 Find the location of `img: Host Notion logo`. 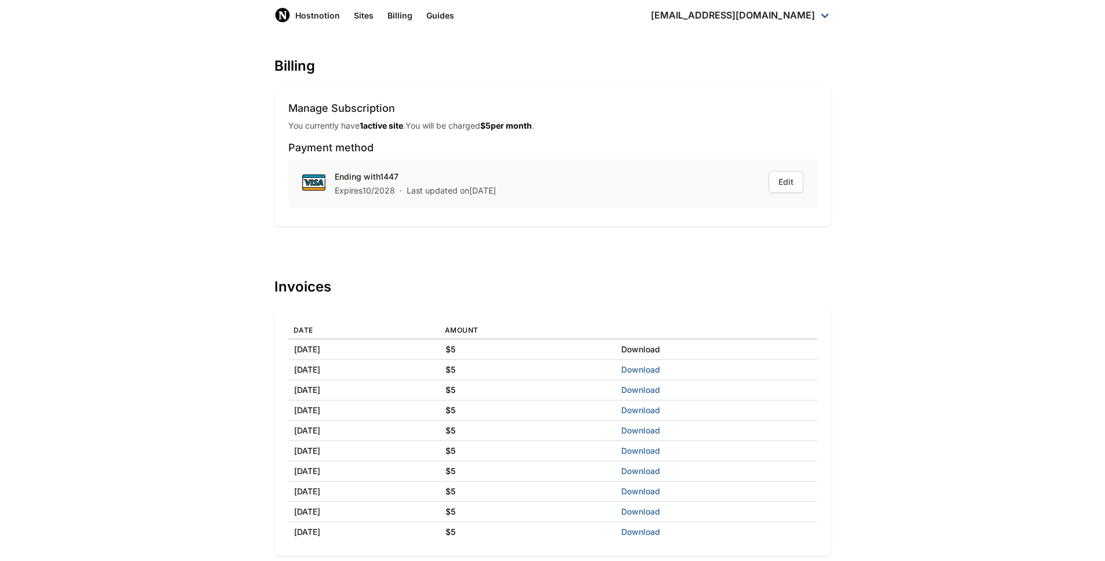

img: Host Notion logo is located at coordinates (282, 15).